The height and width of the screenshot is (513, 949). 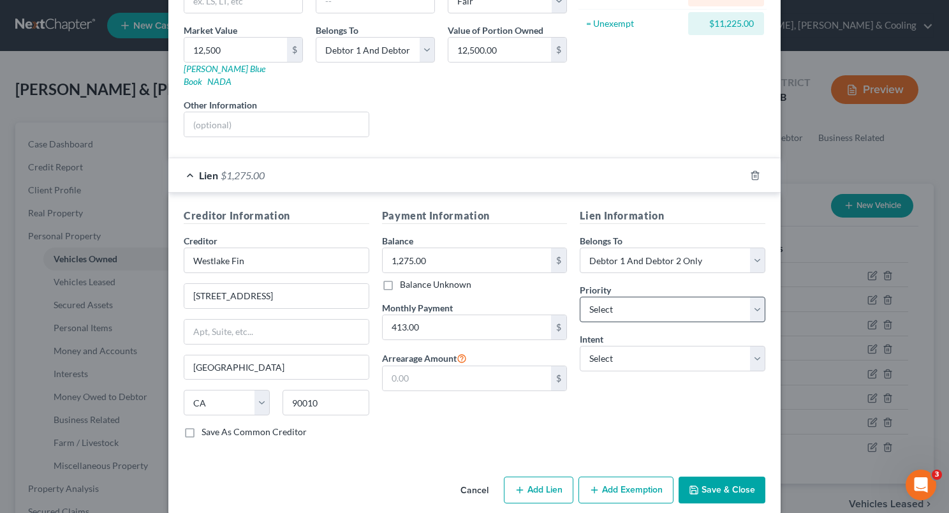 I want to click on input: Enter city..., so click(x=276, y=367).